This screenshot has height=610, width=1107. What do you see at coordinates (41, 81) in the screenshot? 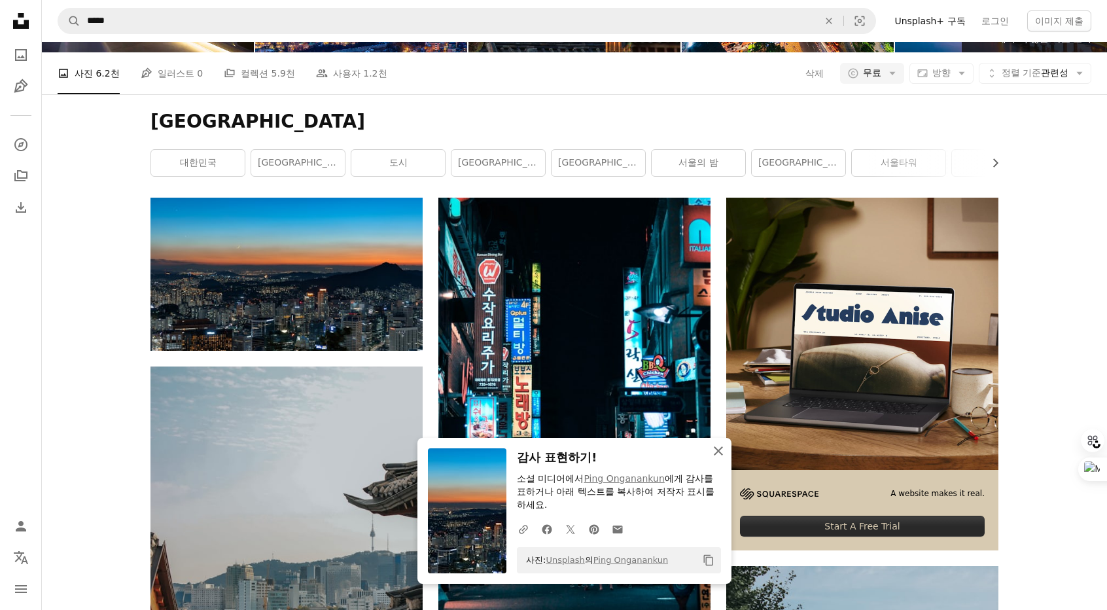
I see `img: tab_domain_overview_orange.svg` at bounding box center [41, 81].